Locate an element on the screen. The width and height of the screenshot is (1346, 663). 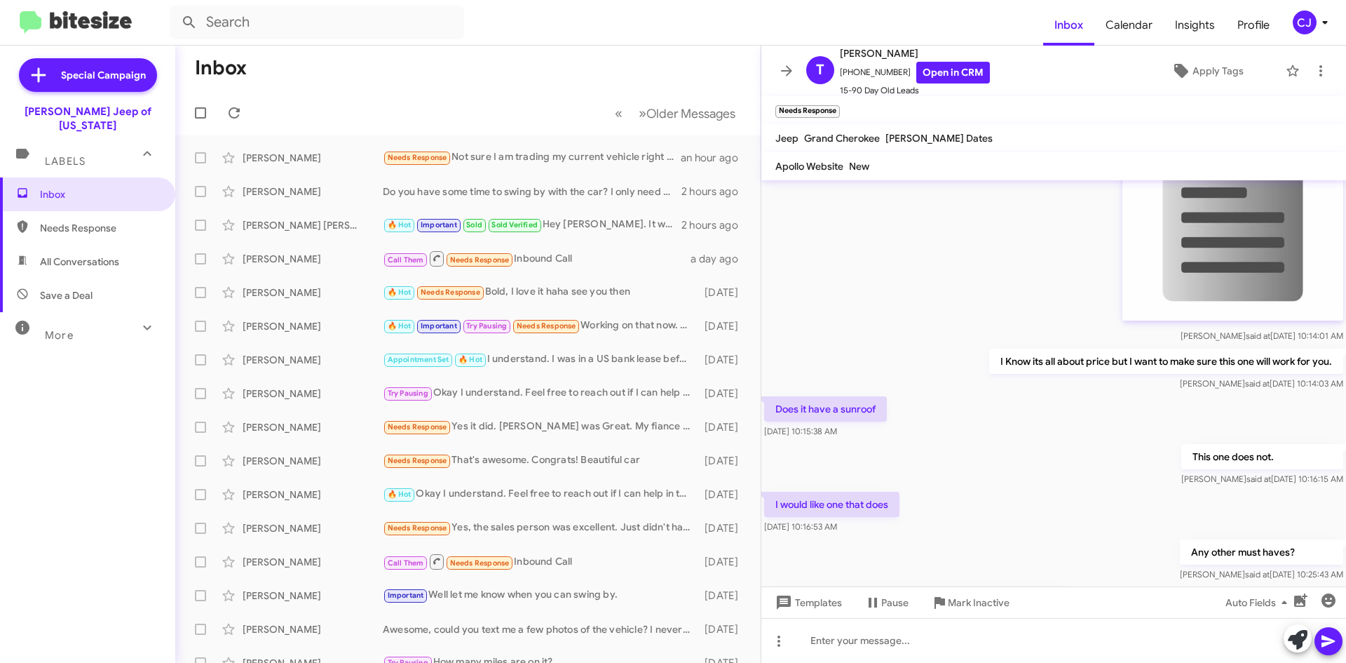
img: 9k= is located at coordinates (1233, 210).